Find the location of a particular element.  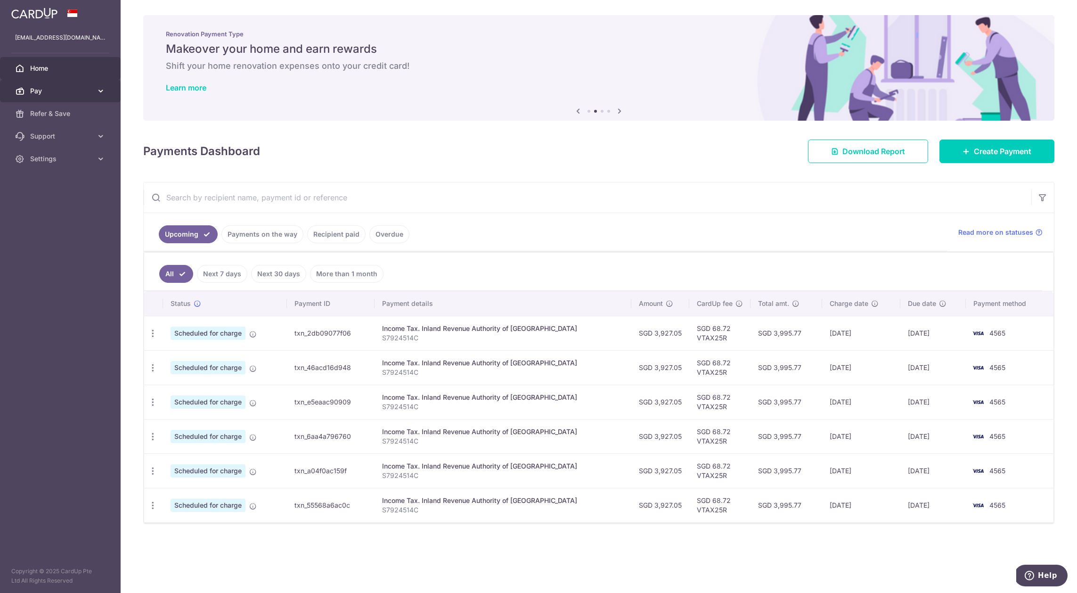

a: Overdue is located at coordinates (389, 234).